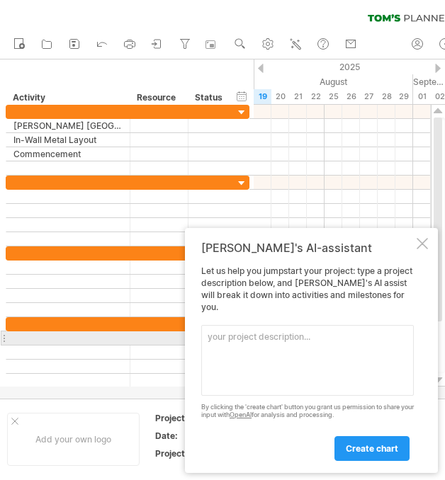 This screenshot has width=445, height=480. Describe the element at coordinates (351, 96) in the screenshot. I see `div: Tuesday, 26 August 2025` at that location.